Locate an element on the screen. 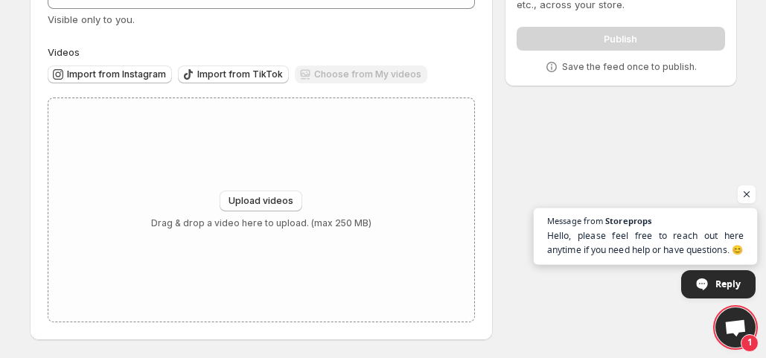 This screenshot has width=766, height=358. span: 1 is located at coordinates (750, 343).